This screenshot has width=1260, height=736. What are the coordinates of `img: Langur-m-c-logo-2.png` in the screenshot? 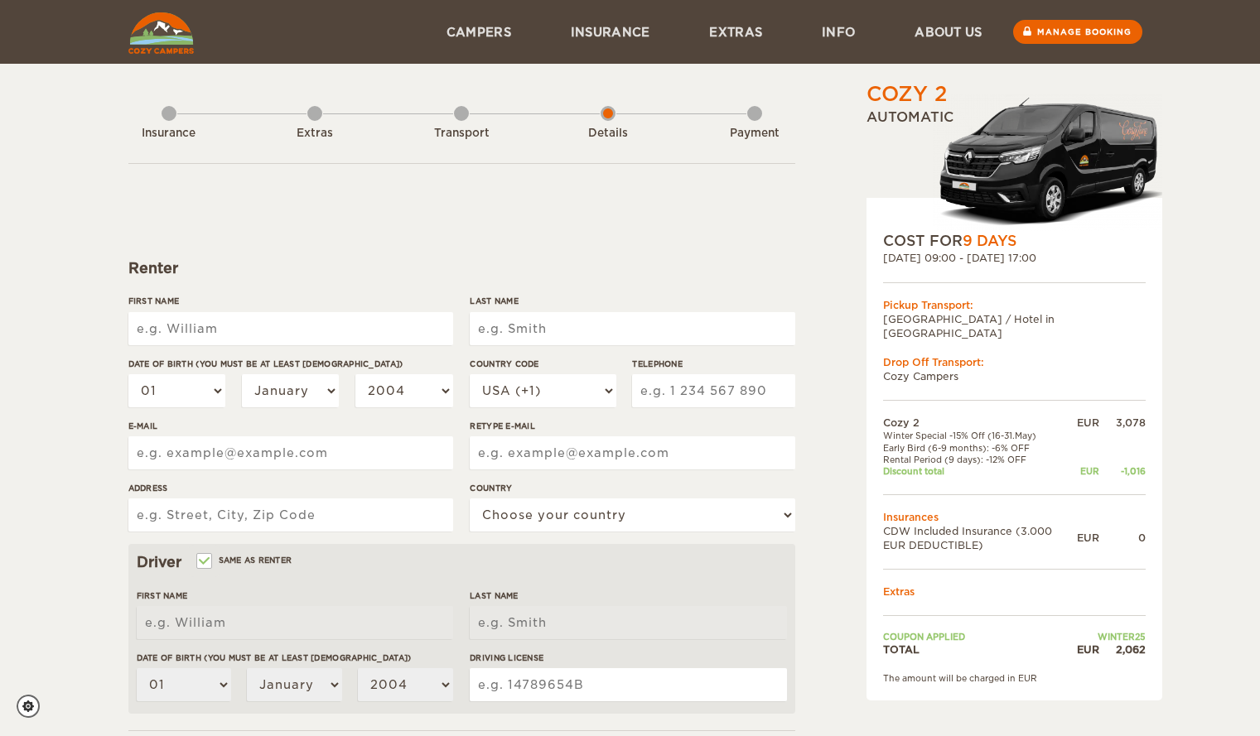 It's located at (1047, 162).